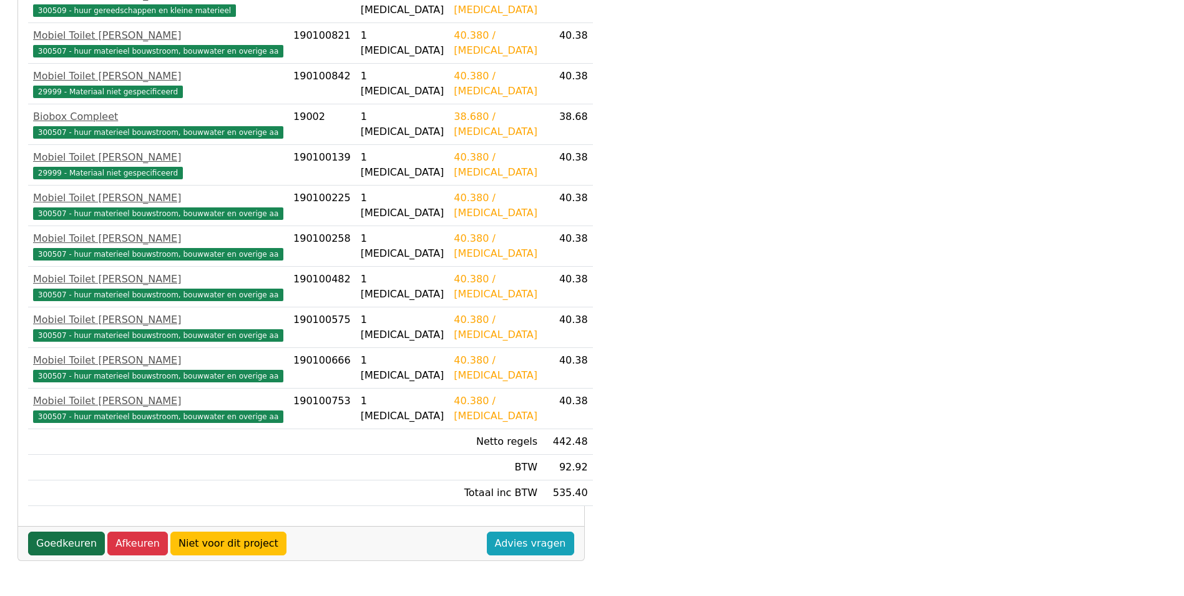  I want to click on td: Netto regels, so click(496, 441).